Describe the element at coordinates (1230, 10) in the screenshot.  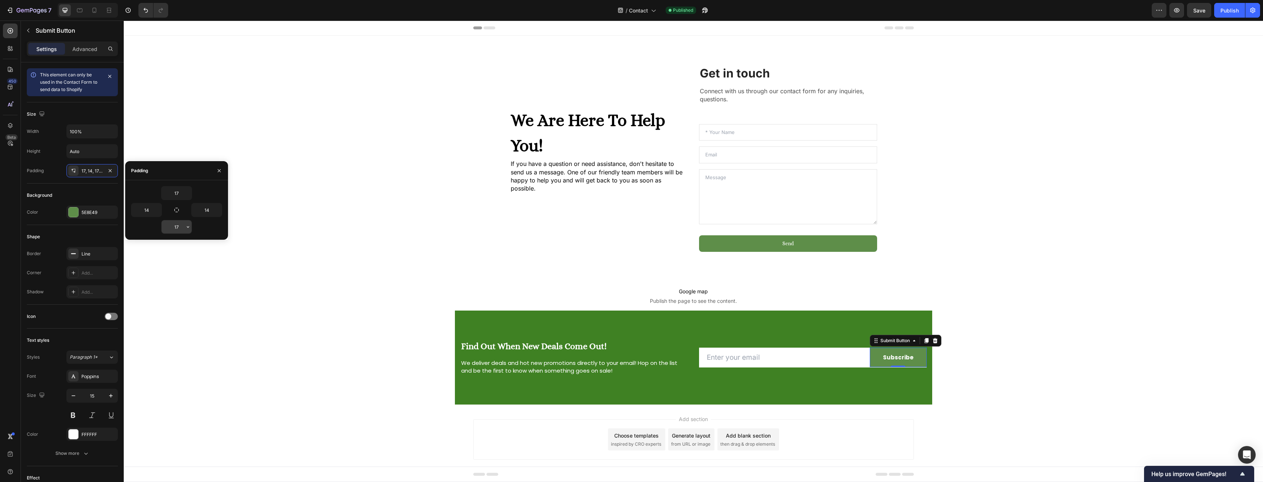
I see `button: Publish` at that location.